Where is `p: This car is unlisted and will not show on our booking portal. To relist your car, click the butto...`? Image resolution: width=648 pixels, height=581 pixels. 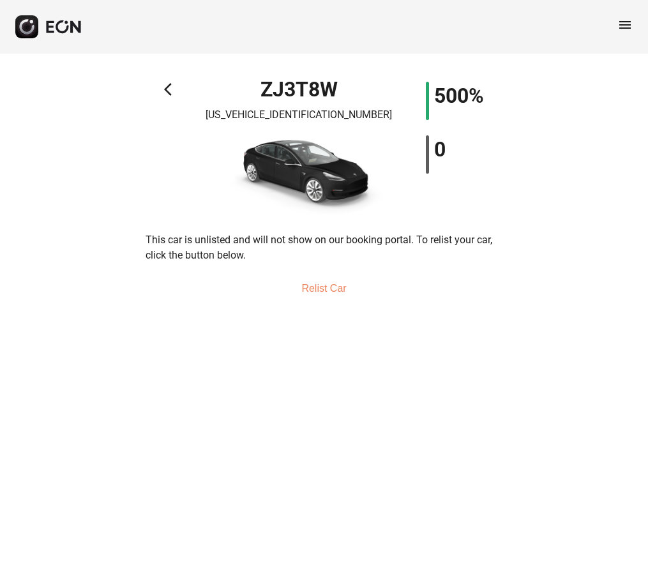 p: This car is unlisted and will not show on our booking portal. To relist your car, click the butto... is located at coordinates (324, 248).